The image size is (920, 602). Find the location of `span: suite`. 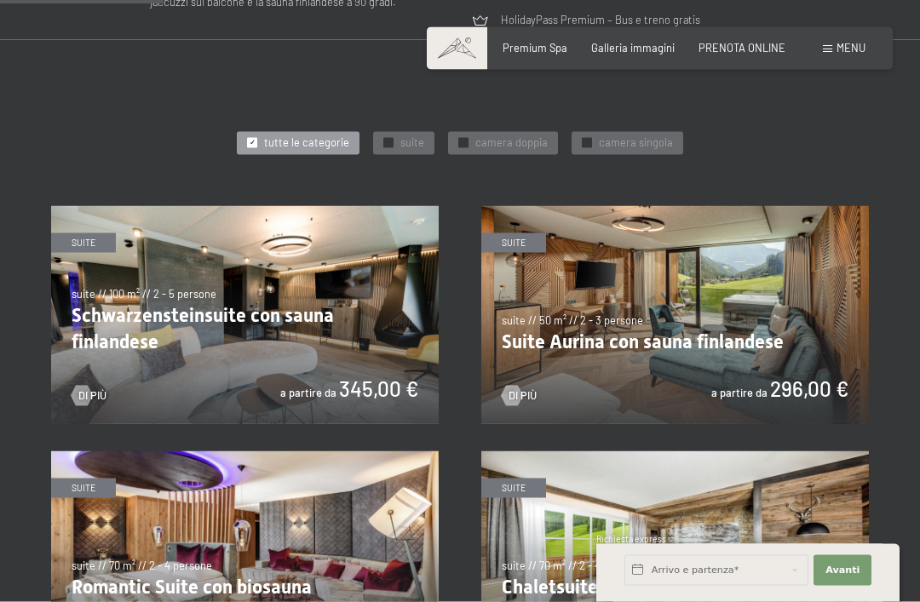

span: suite is located at coordinates (412, 143).